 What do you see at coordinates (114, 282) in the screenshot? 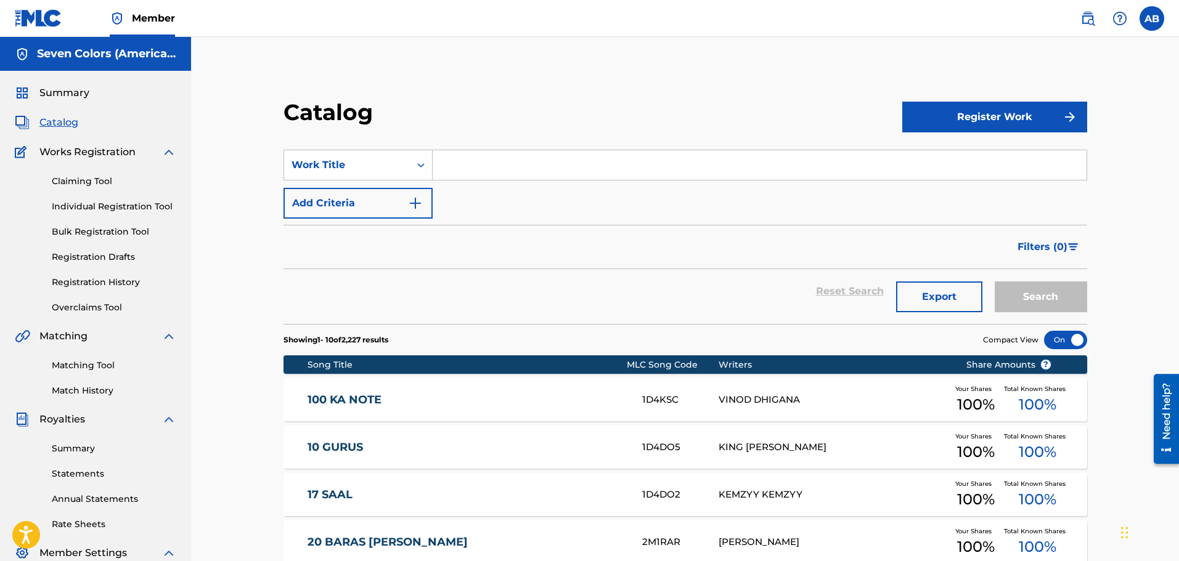
I see `a: Registration History` at bounding box center [114, 282].